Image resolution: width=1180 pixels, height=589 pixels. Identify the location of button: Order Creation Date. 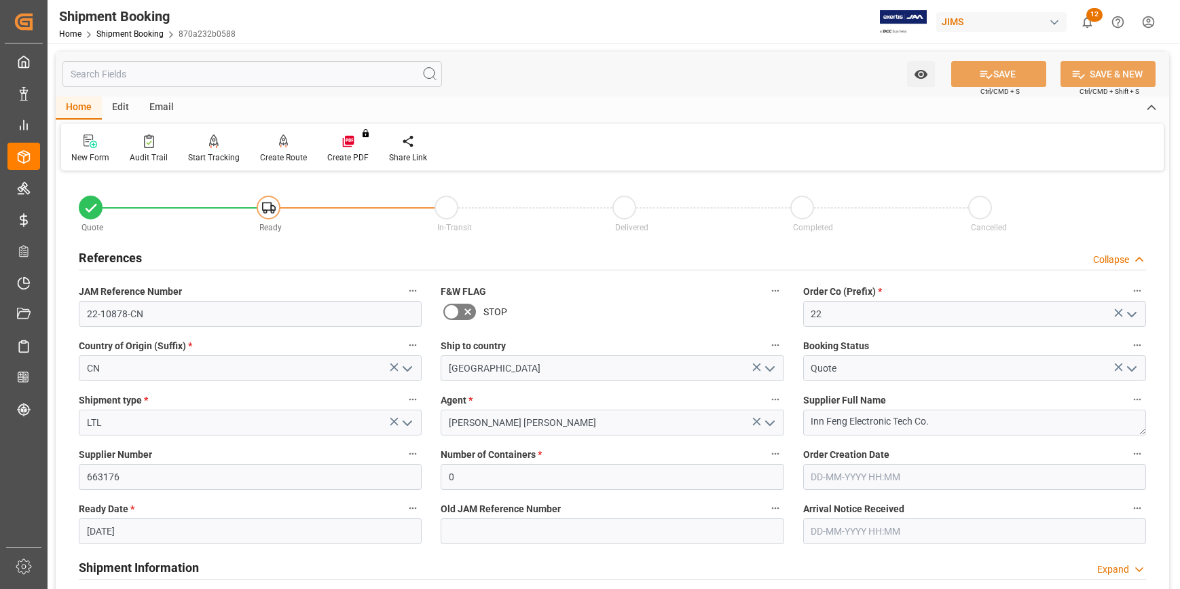
(1137, 454).